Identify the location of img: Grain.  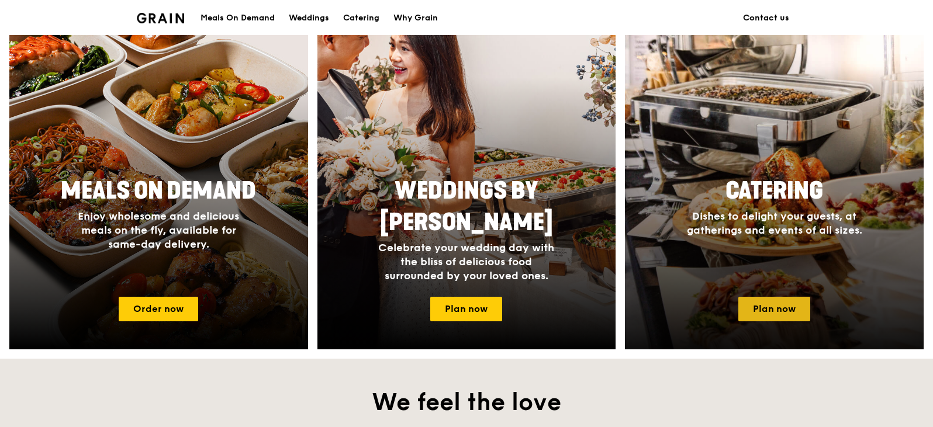
(160, 18).